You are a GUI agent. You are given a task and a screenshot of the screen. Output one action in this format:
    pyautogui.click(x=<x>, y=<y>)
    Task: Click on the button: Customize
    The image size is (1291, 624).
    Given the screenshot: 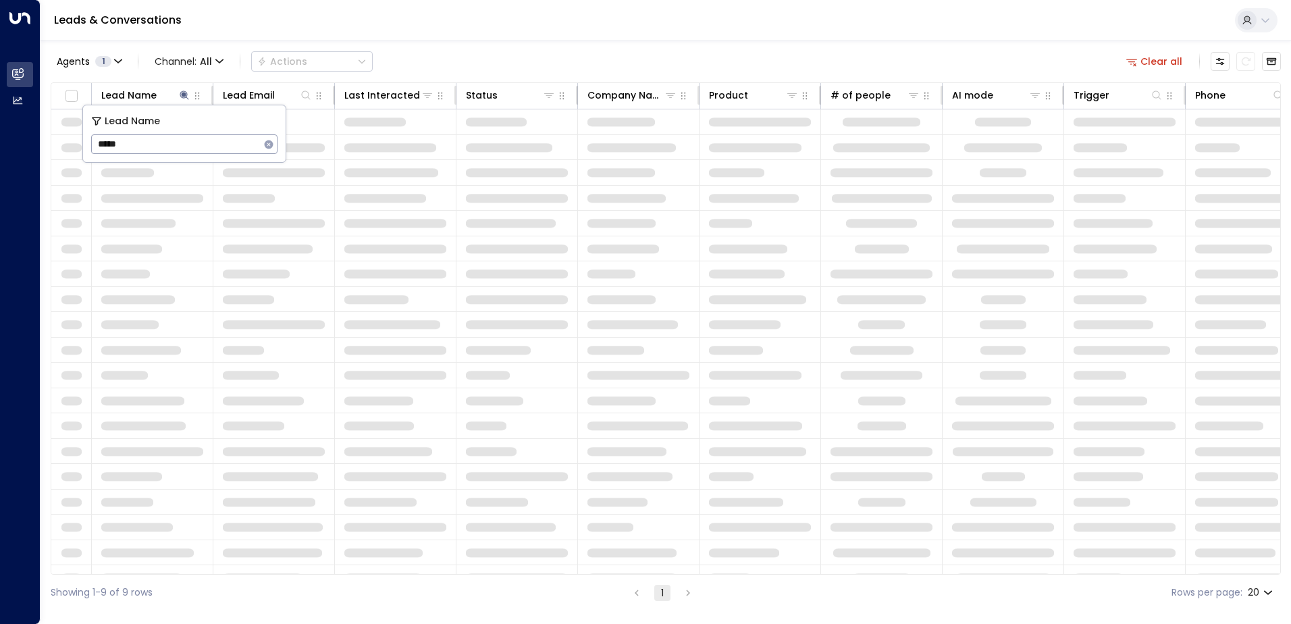 What is the action you would take?
    pyautogui.click(x=1220, y=61)
    